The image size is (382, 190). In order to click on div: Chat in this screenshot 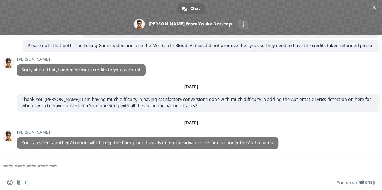, I will do `click(191, 9)`.